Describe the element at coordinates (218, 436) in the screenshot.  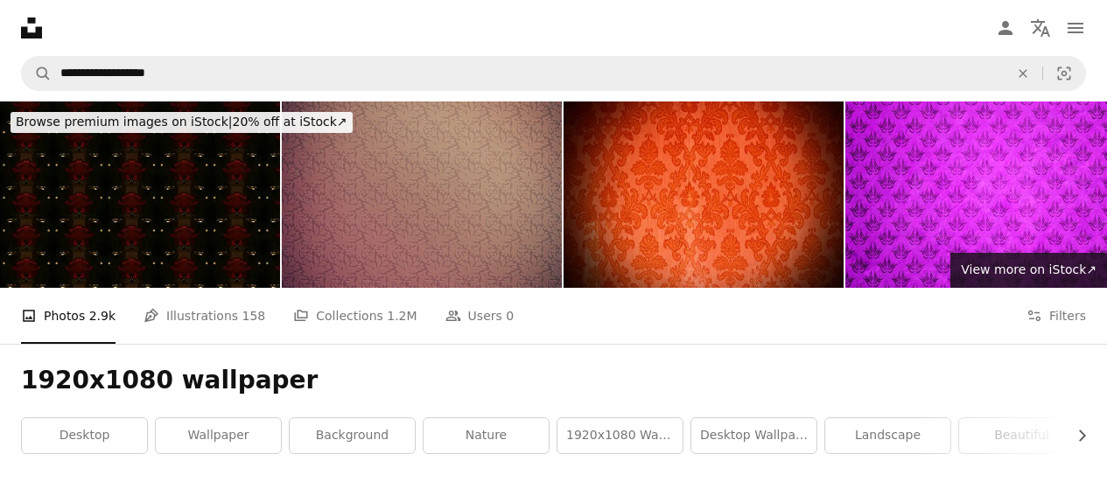
I see `a: wallpaper` at that location.